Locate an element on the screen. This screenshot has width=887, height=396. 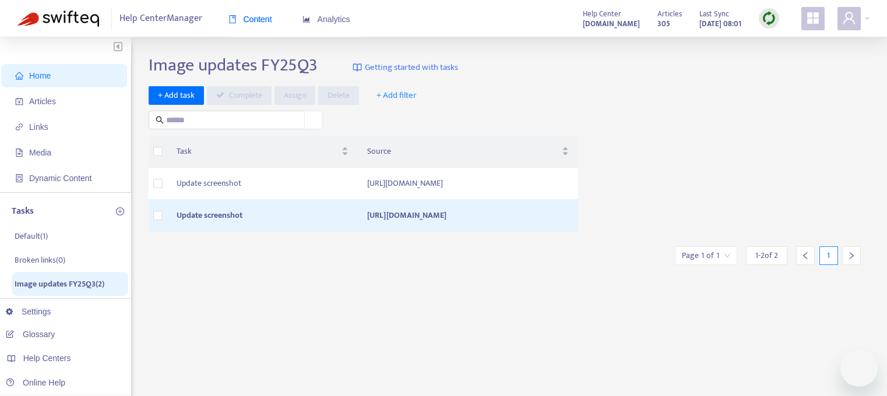
span: home is located at coordinates (19, 76).